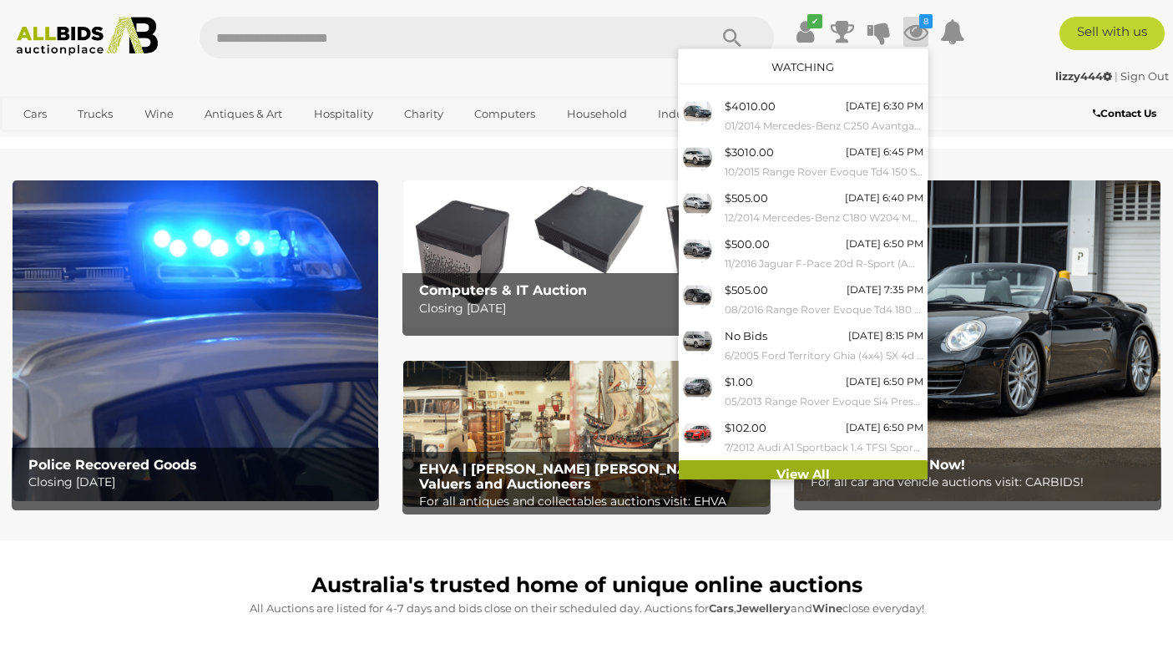 This screenshot has width=1173, height=664. What do you see at coordinates (746, 336) in the screenshot?
I see `span: No Bids` at bounding box center [746, 336].